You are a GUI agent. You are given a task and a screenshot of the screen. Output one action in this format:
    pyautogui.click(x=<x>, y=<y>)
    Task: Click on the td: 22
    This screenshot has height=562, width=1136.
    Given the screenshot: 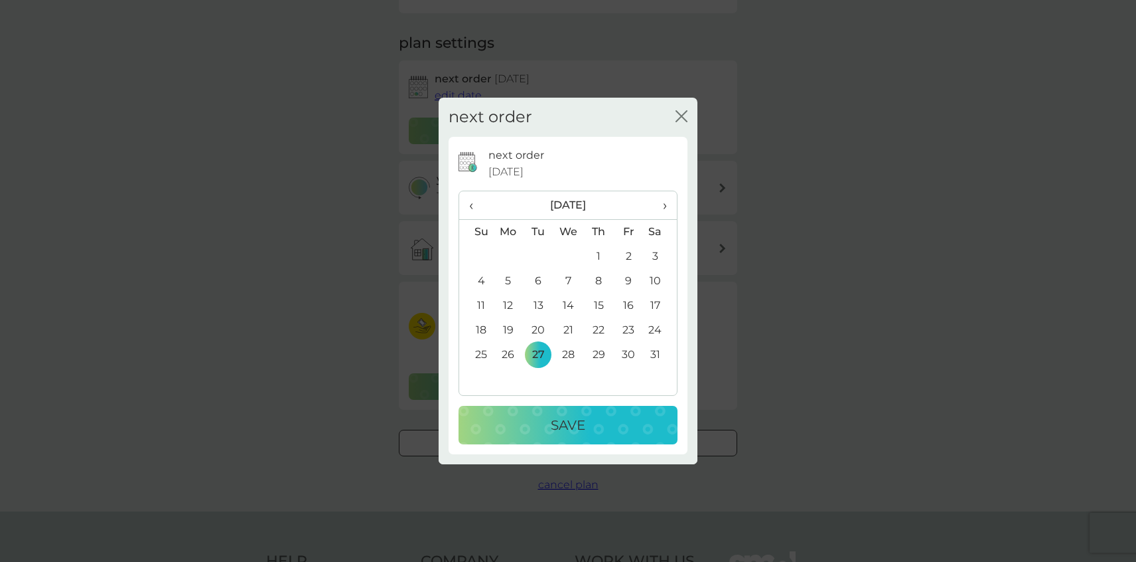 What is the action you would take?
    pyautogui.click(x=599, y=330)
    